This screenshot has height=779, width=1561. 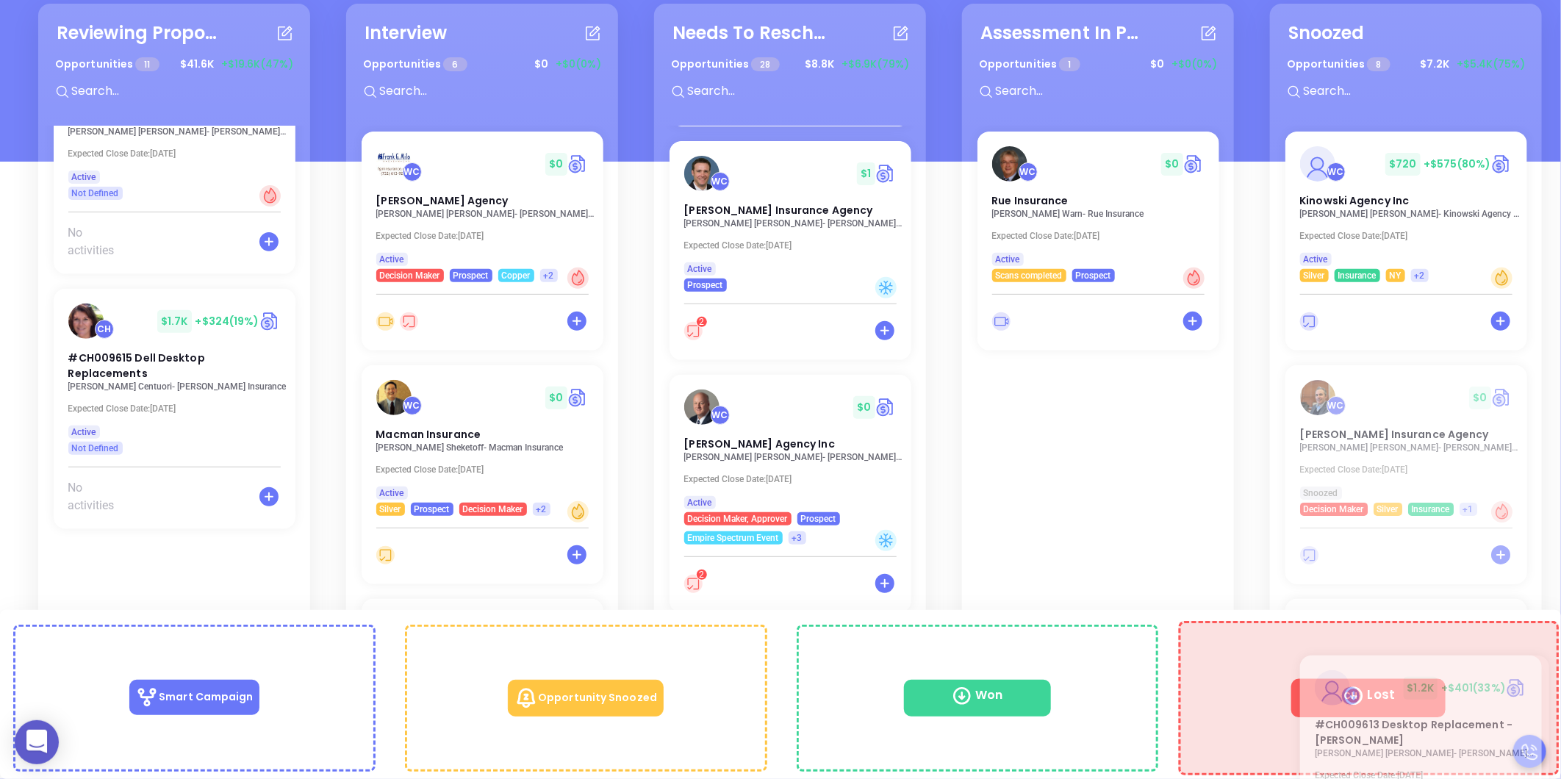 What do you see at coordinates (394, 398) in the screenshot?
I see `img: Macman Insurance` at bounding box center [394, 398].